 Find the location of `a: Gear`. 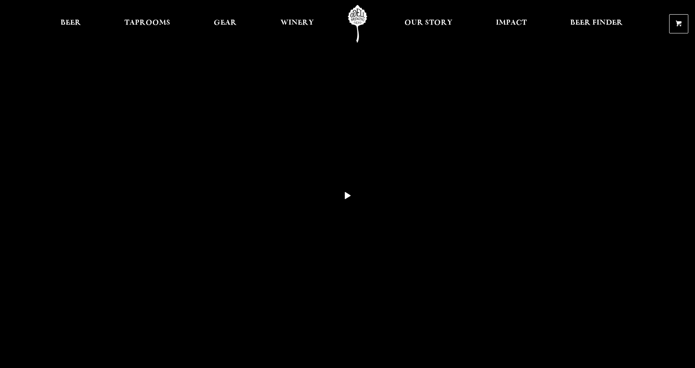

a: Gear is located at coordinates (225, 24).